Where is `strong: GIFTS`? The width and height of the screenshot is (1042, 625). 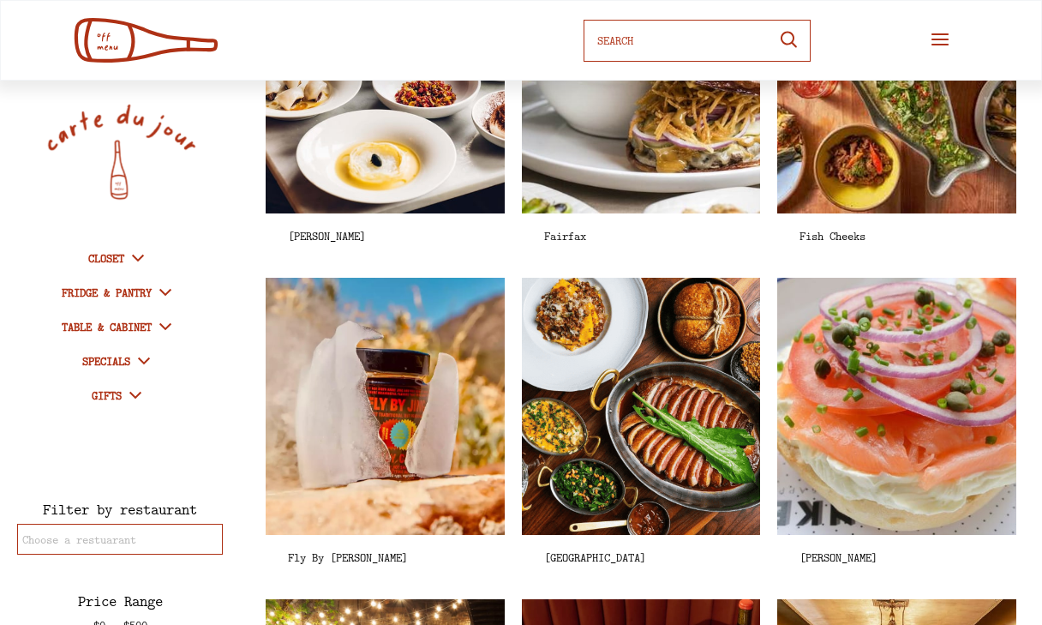
strong: GIFTS is located at coordinates (106, 395).